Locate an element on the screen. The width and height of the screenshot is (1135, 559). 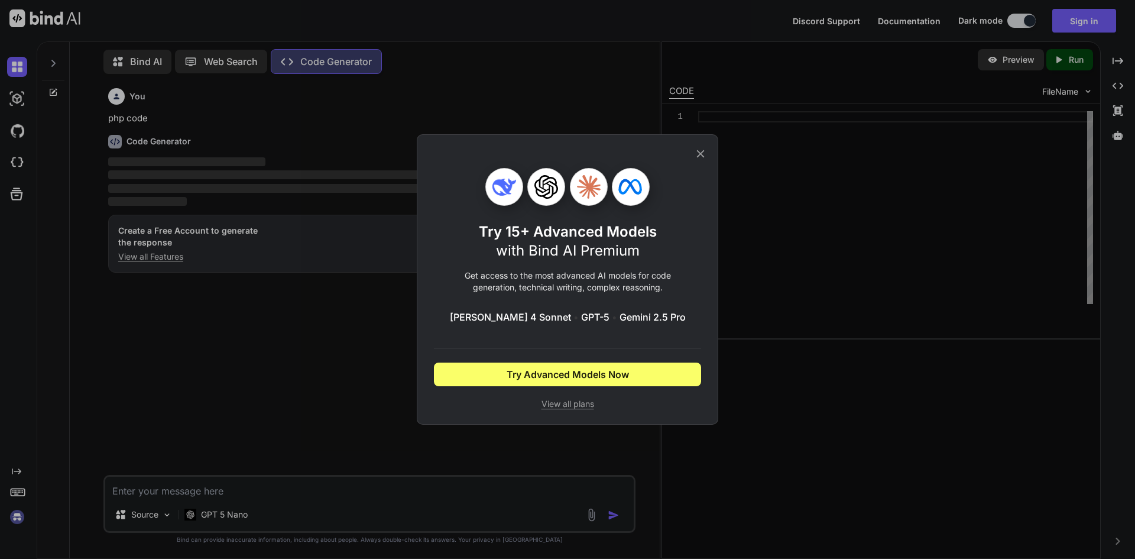
button: Try Advanced Models Now is located at coordinates (568, 374).